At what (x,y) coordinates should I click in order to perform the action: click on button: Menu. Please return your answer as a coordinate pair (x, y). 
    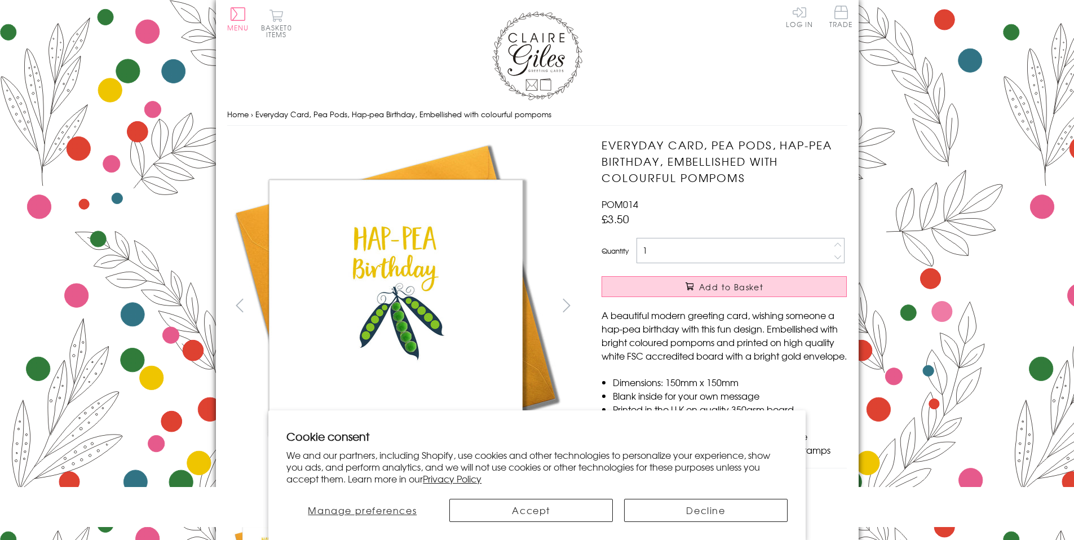
    Looking at the image, I should click on (238, 19).